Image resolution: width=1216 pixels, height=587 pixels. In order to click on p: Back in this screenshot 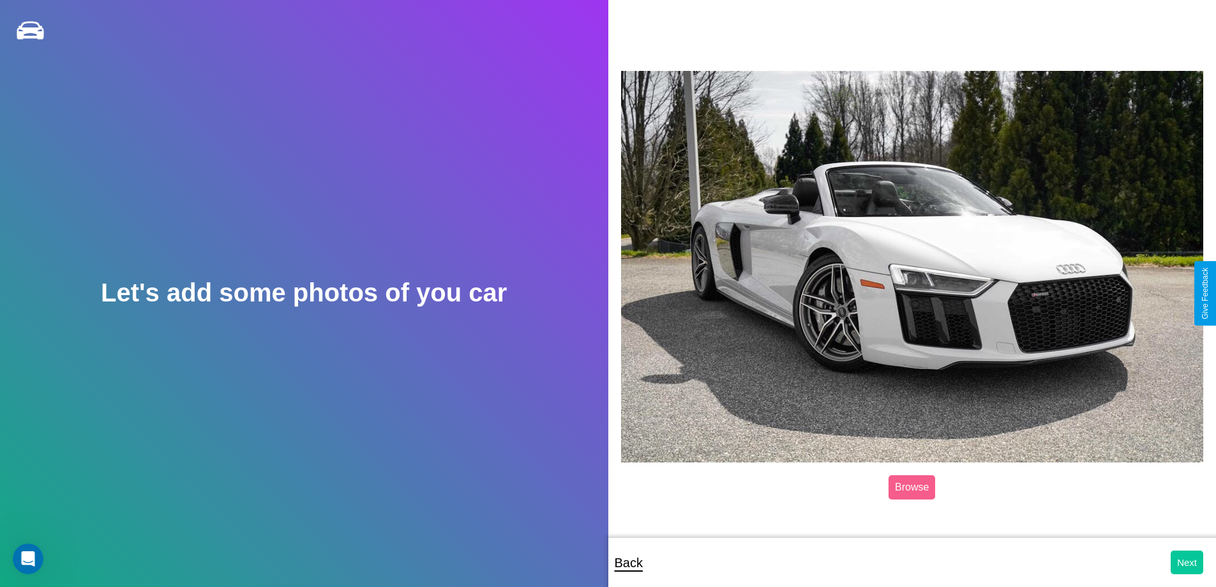, I will do `click(629, 563)`.